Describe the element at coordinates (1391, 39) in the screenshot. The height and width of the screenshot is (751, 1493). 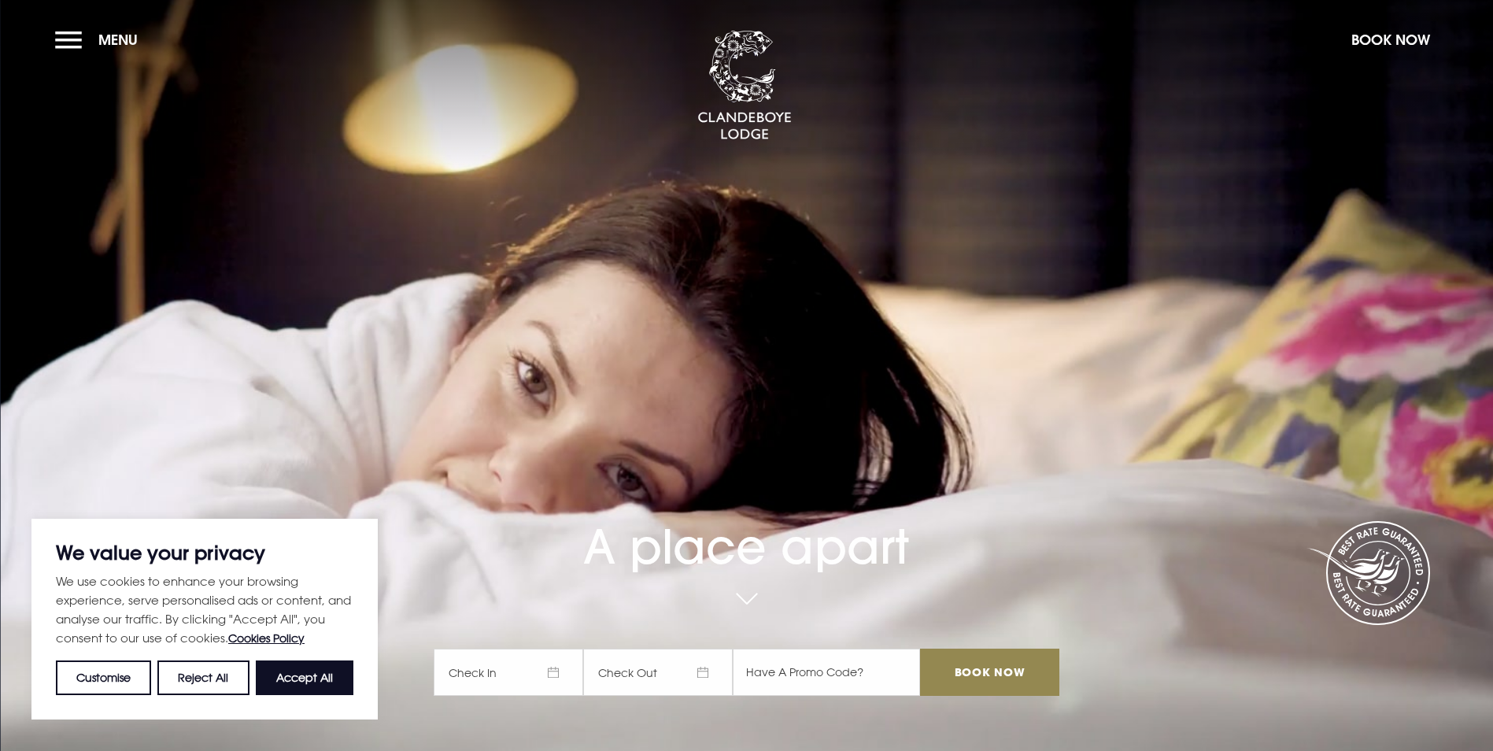
I see `button: Book Now` at that location.